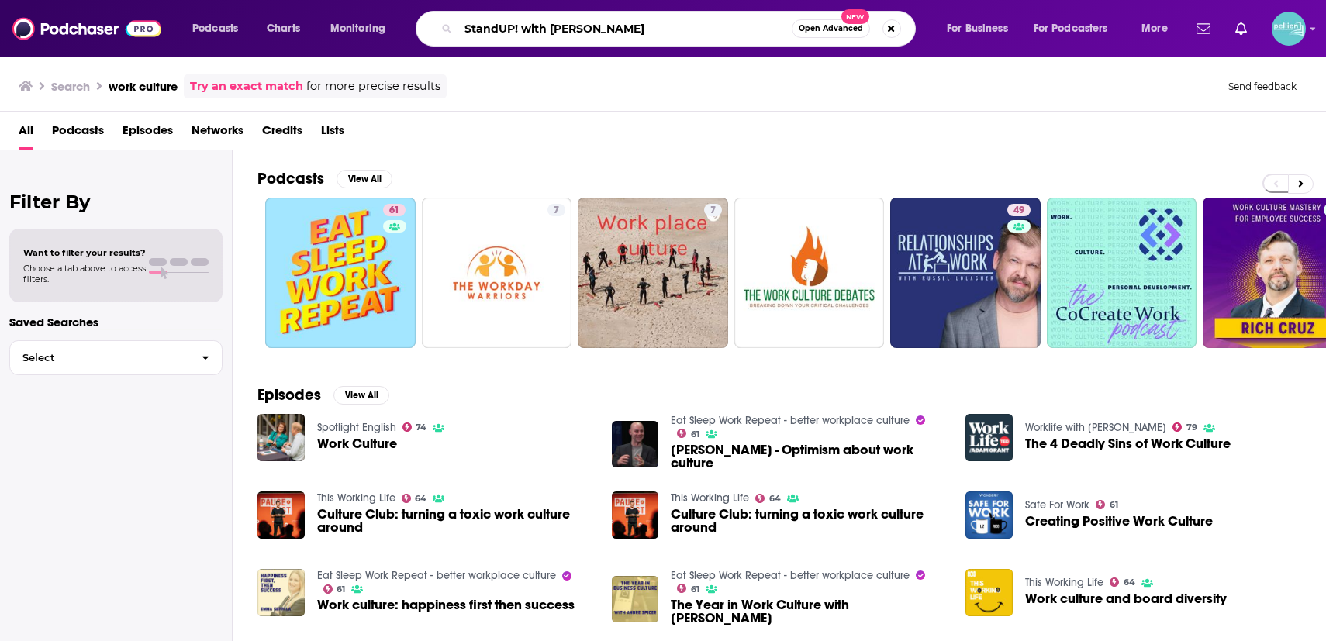 This screenshot has width=1326, height=641. Describe the element at coordinates (1126, 599) in the screenshot. I see `span: Work culture and board diversity` at that location.